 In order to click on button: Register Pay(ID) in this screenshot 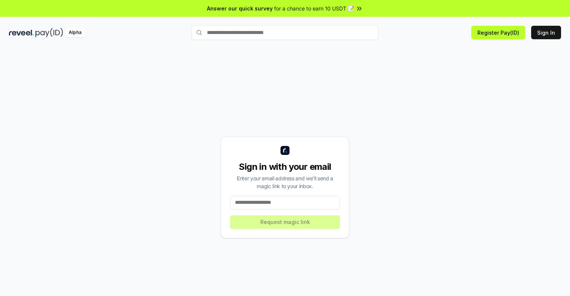, I will do `click(498, 32)`.